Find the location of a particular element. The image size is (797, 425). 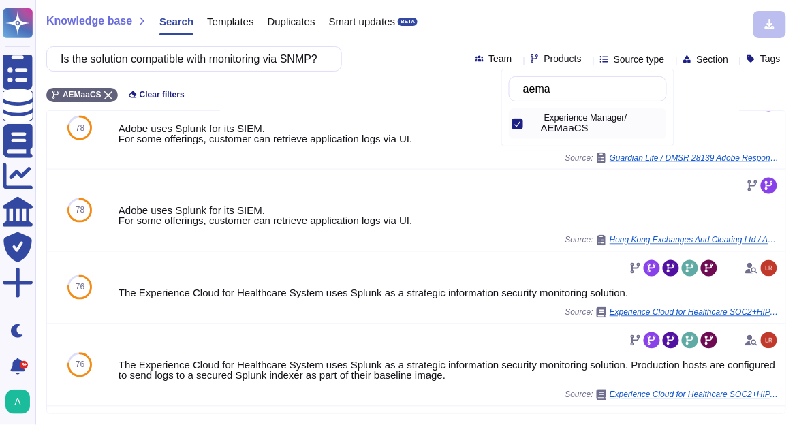

input: Search a question or template... is located at coordinates (191, 59).